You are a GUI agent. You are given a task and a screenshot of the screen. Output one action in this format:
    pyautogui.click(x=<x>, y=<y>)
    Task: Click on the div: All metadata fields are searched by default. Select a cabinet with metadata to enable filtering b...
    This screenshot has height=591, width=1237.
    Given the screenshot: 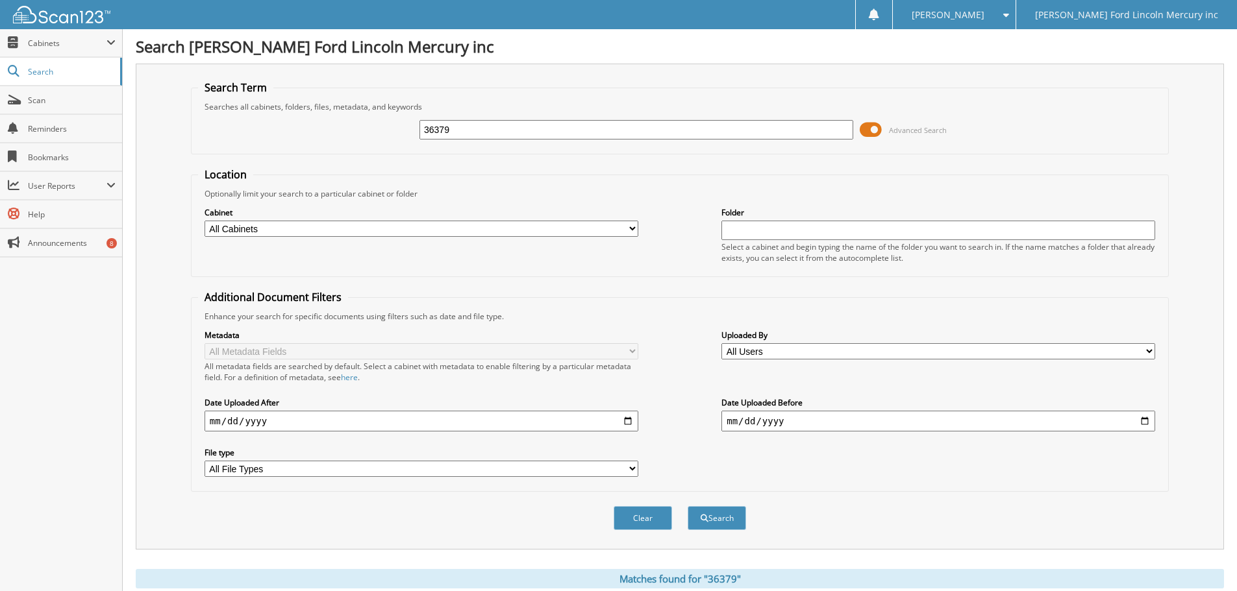 What is the action you would take?
    pyautogui.click(x=421, y=372)
    